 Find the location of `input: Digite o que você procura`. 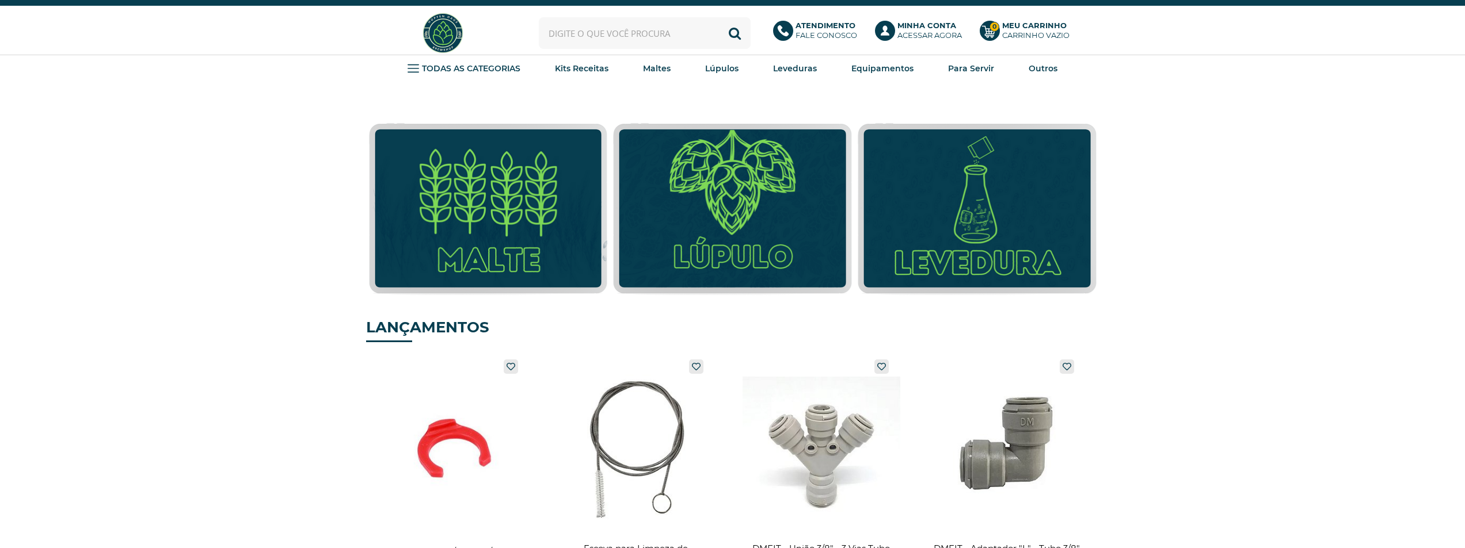

input: Digite o que você procura is located at coordinates (645, 33).